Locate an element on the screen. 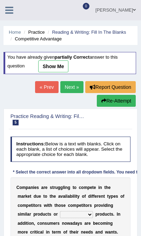 The height and width of the screenshot is (236, 141). b: partially correct is located at coordinates (72, 57).